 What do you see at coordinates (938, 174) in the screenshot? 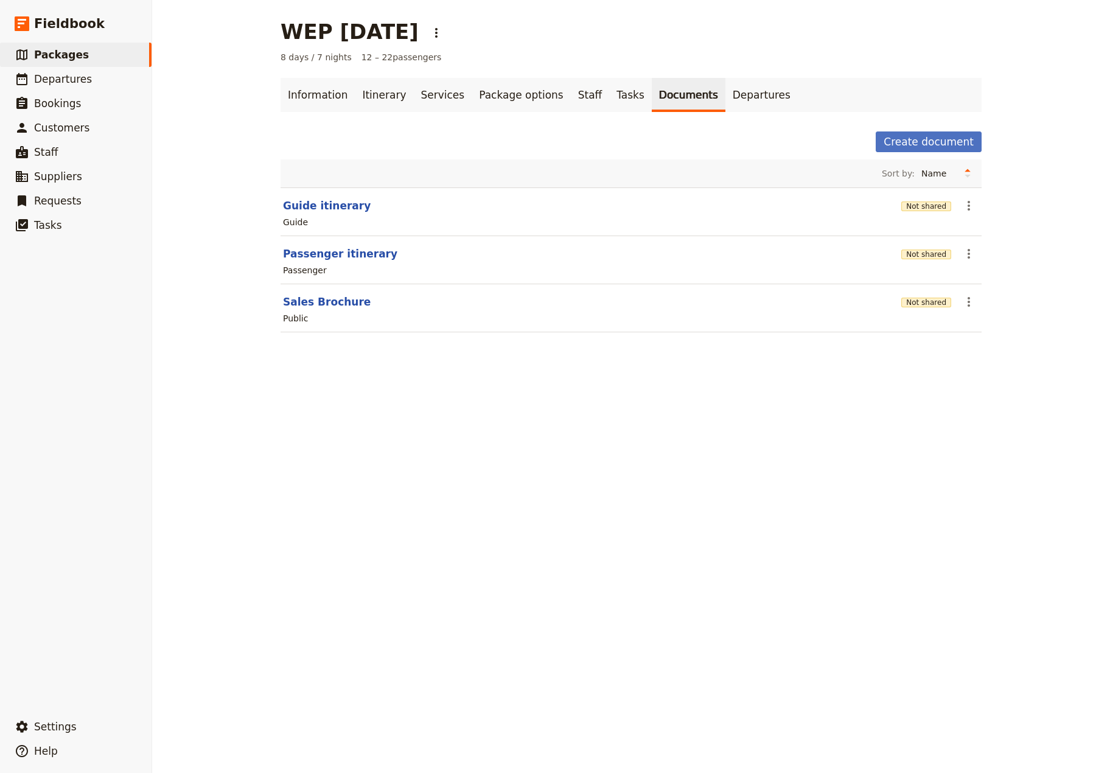
I see `select: Sort by:` at bounding box center [938, 174].